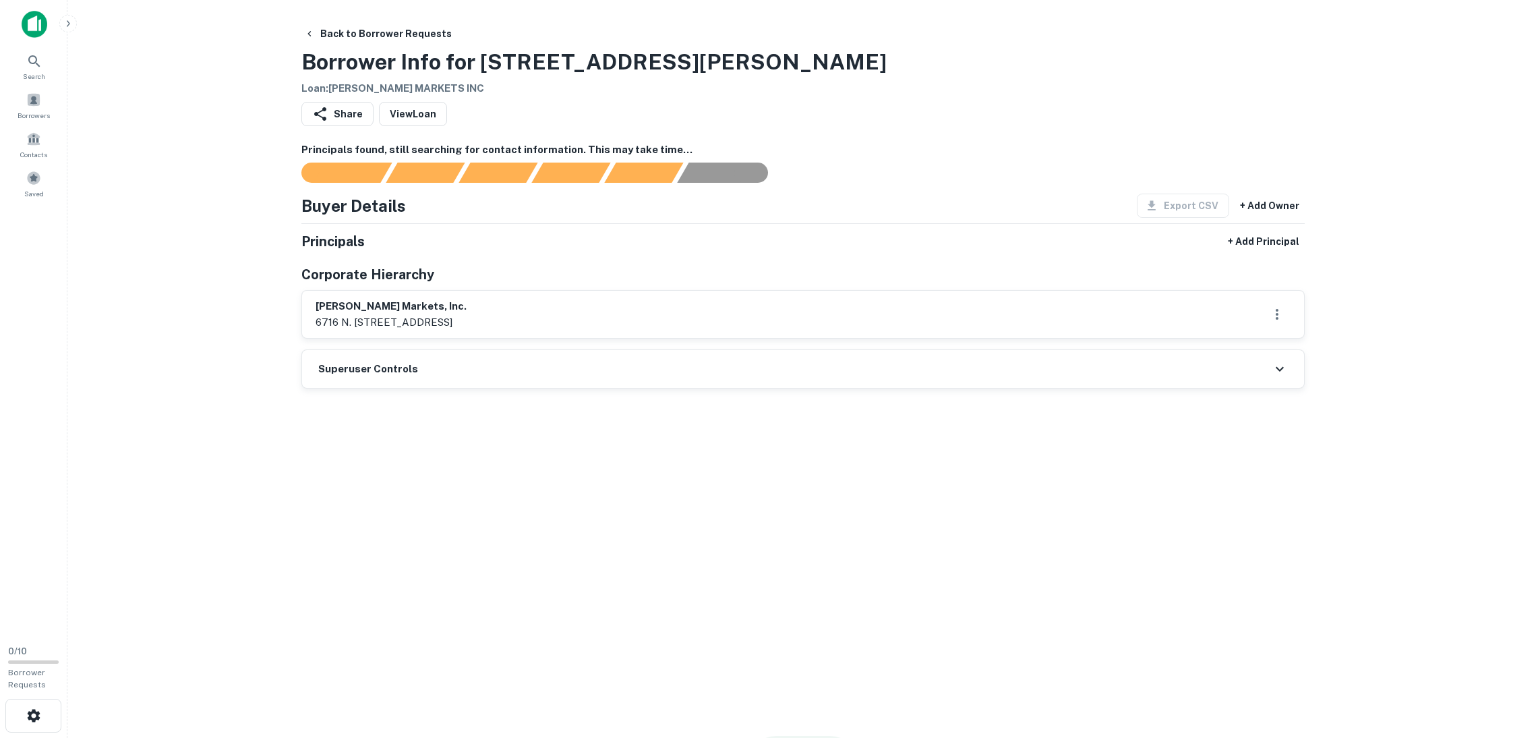 Image resolution: width=1538 pixels, height=738 pixels. What do you see at coordinates (34, 105) in the screenshot?
I see `a: Borrowers` at bounding box center [34, 105].